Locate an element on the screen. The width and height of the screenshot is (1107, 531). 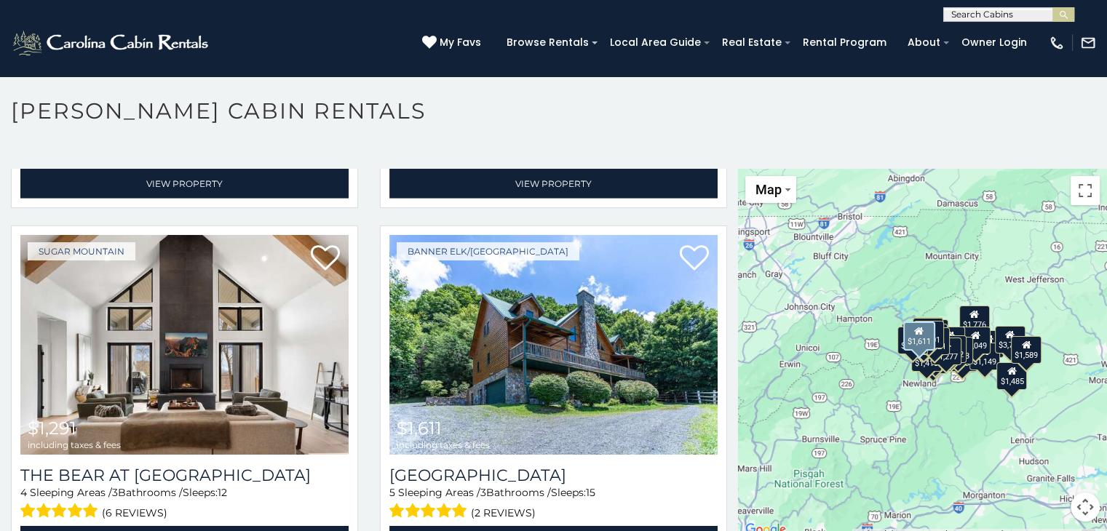
img: phone-regular-white.png is located at coordinates (1056, 43).